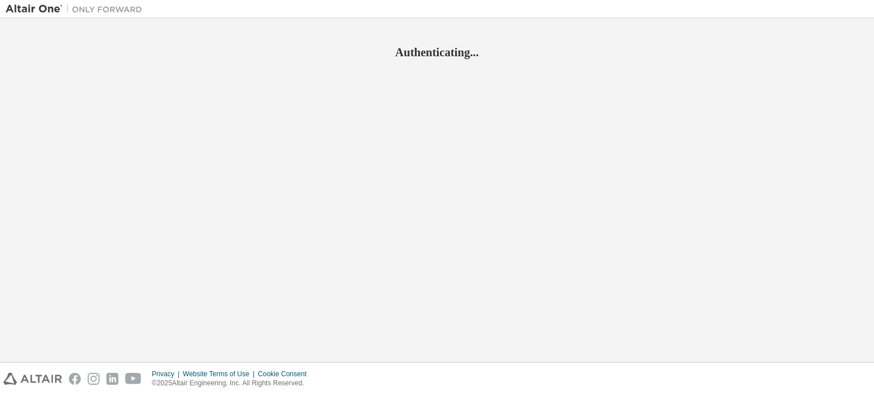  Describe the element at coordinates (112, 379) in the screenshot. I see `img: linkedin.svg` at that location.